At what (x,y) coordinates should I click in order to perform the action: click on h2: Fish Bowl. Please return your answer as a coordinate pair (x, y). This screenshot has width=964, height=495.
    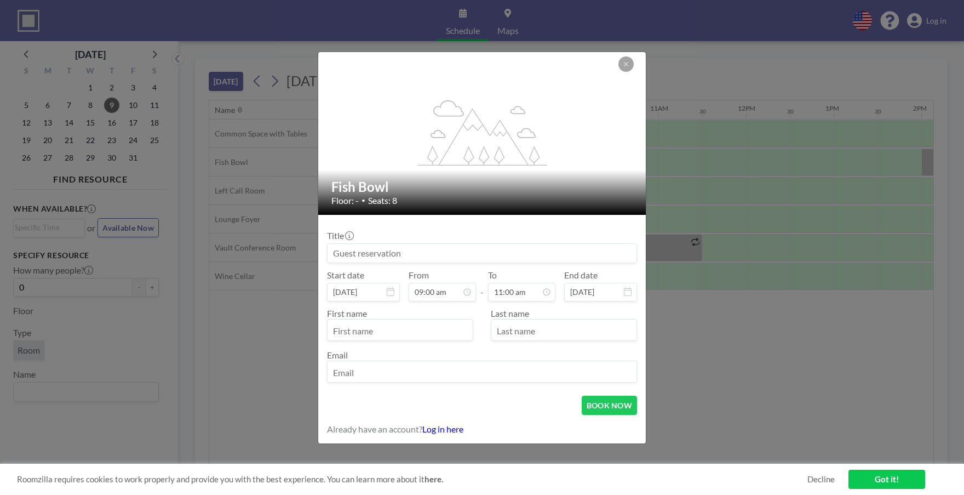
    Looking at the image, I should click on (482, 187).